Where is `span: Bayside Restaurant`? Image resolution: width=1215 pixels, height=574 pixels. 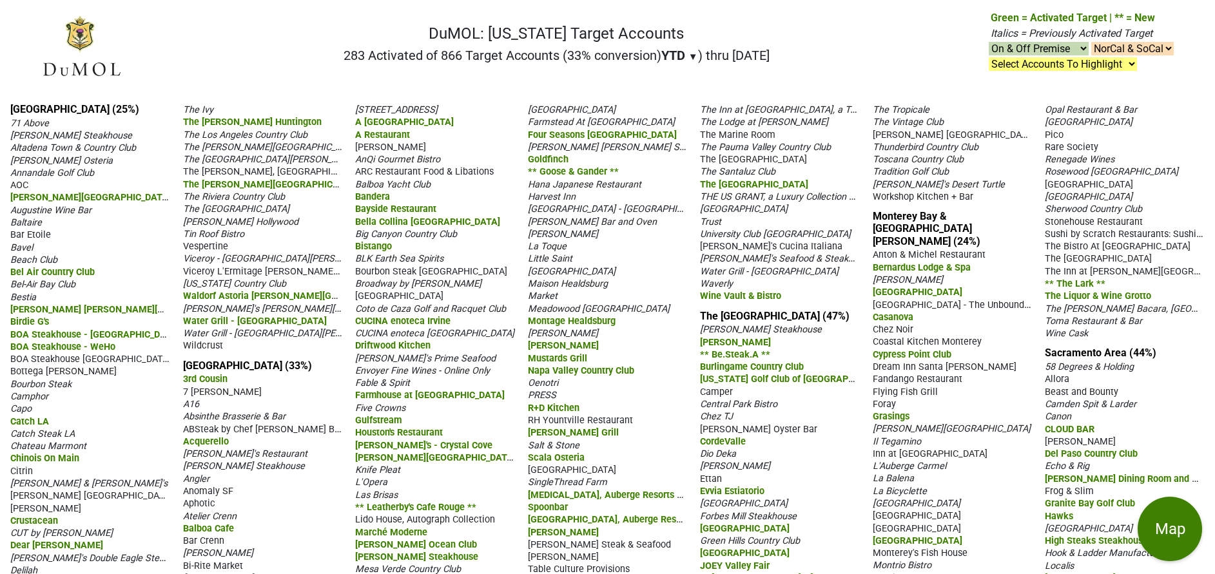
span: Bayside Restaurant is located at coordinates (396, 209).